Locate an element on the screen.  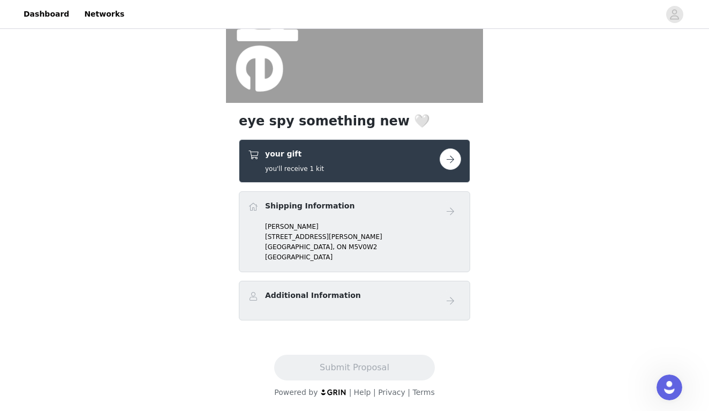
img: logo is located at coordinates (334, 392).